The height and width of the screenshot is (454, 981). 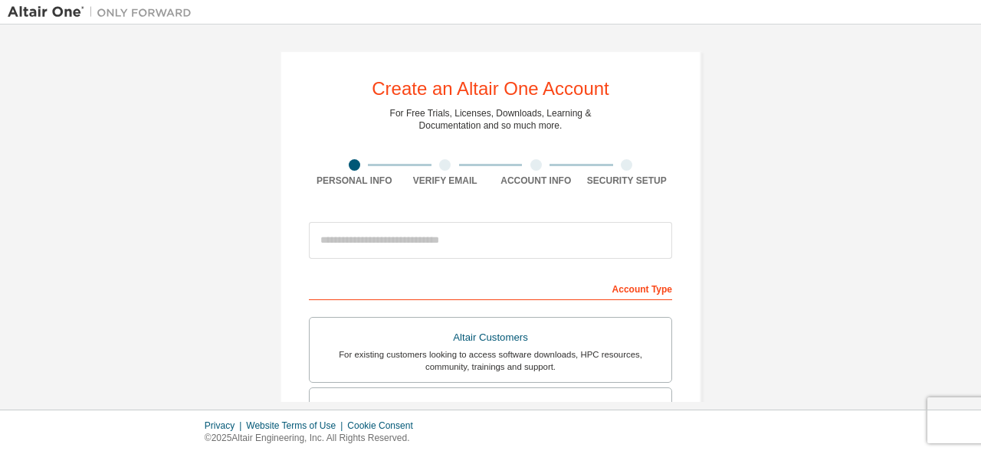 What do you see at coordinates (103, 12) in the screenshot?
I see `img: Altair One` at bounding box center [103, 12].